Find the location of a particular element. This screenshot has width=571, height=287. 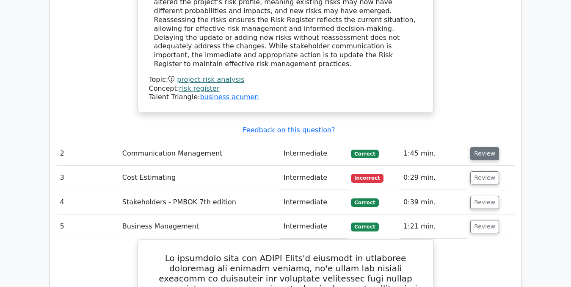

td: 2 is located at coordinates (88, 153).